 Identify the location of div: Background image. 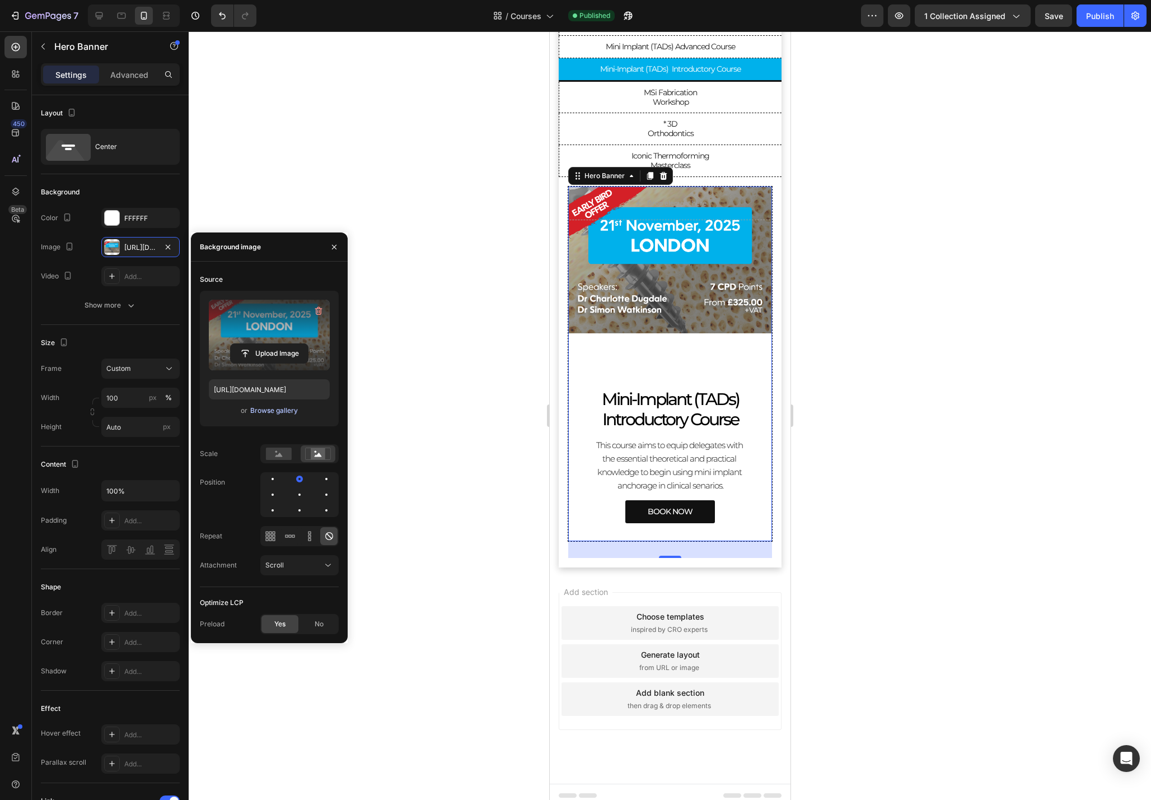
(230, 247).